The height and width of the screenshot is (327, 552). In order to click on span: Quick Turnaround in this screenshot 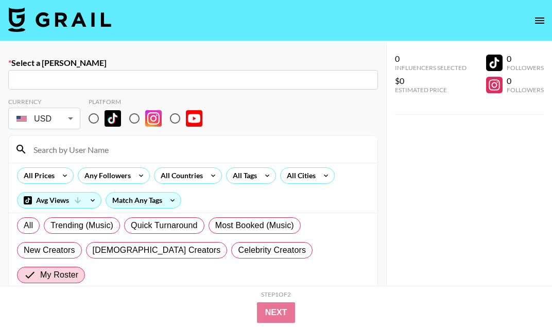, I will do `click(164, 226)`.